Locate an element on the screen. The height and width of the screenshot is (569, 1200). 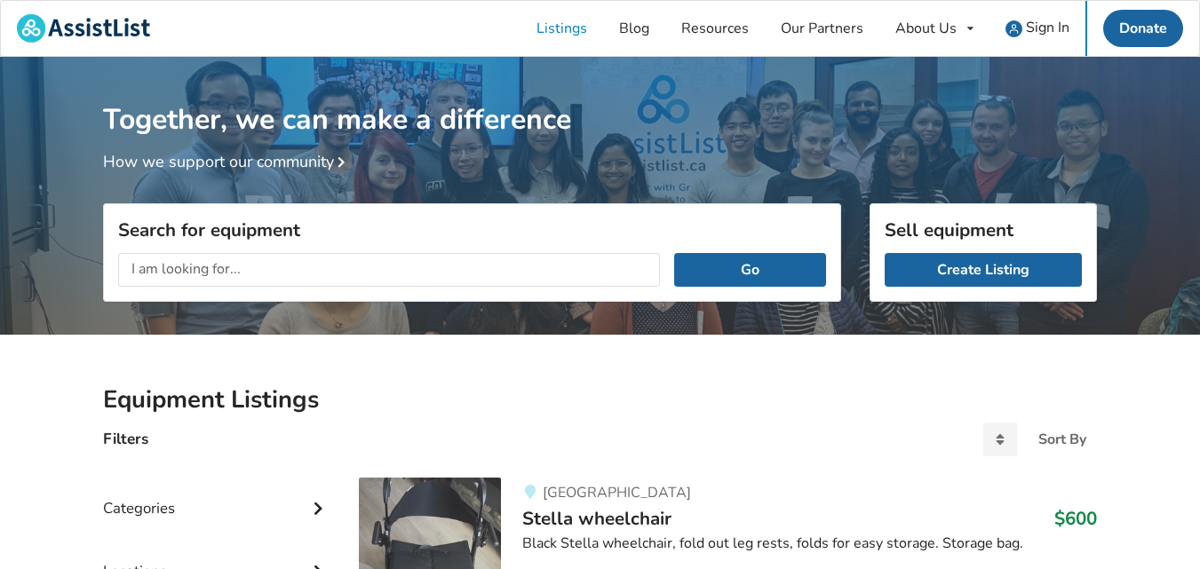
h3: Search for equipment is located at coordinates (472, 230).